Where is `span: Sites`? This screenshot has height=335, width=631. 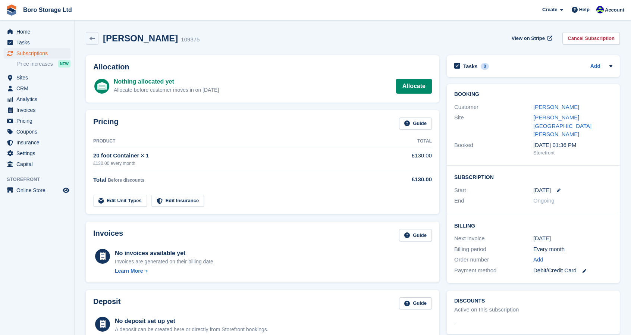 span: Sites is located at coordinates (39, 78).